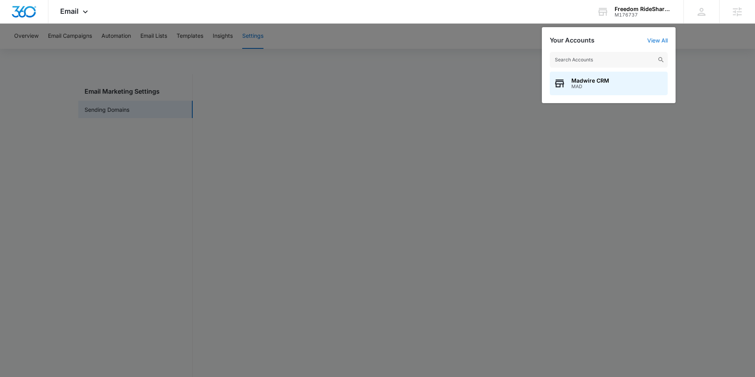  I want to click on a: View All, so click(657, 40).